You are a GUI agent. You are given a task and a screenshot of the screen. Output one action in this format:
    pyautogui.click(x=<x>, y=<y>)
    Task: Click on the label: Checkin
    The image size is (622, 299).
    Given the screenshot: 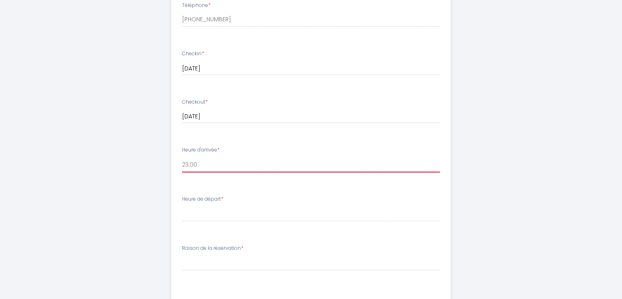 What is the action you would take?
    pyautogui.click(x=193, y=54)
    